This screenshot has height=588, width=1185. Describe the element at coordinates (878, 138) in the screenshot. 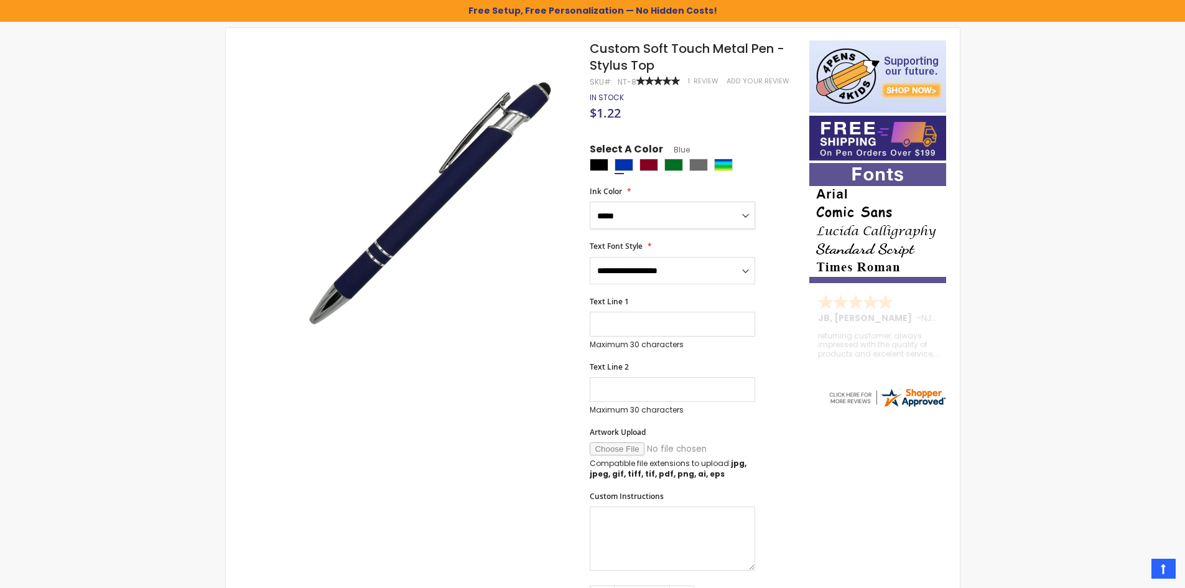

I see `img: Free shipping on orders over $199` at that location.